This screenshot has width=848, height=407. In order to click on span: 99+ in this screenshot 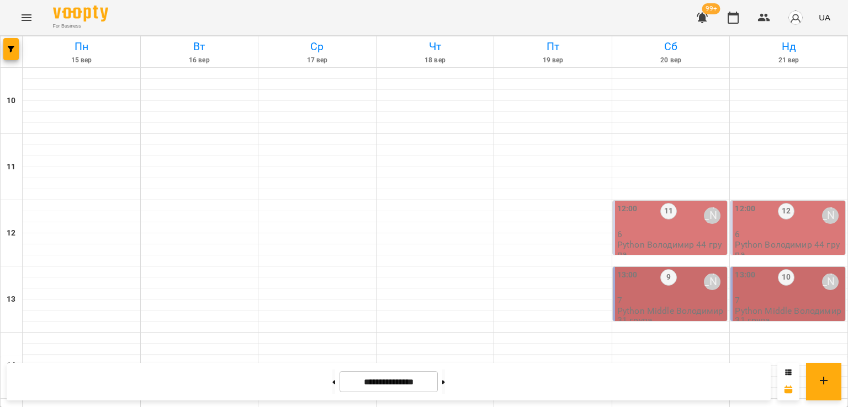, I will do `click(711, 9)`.